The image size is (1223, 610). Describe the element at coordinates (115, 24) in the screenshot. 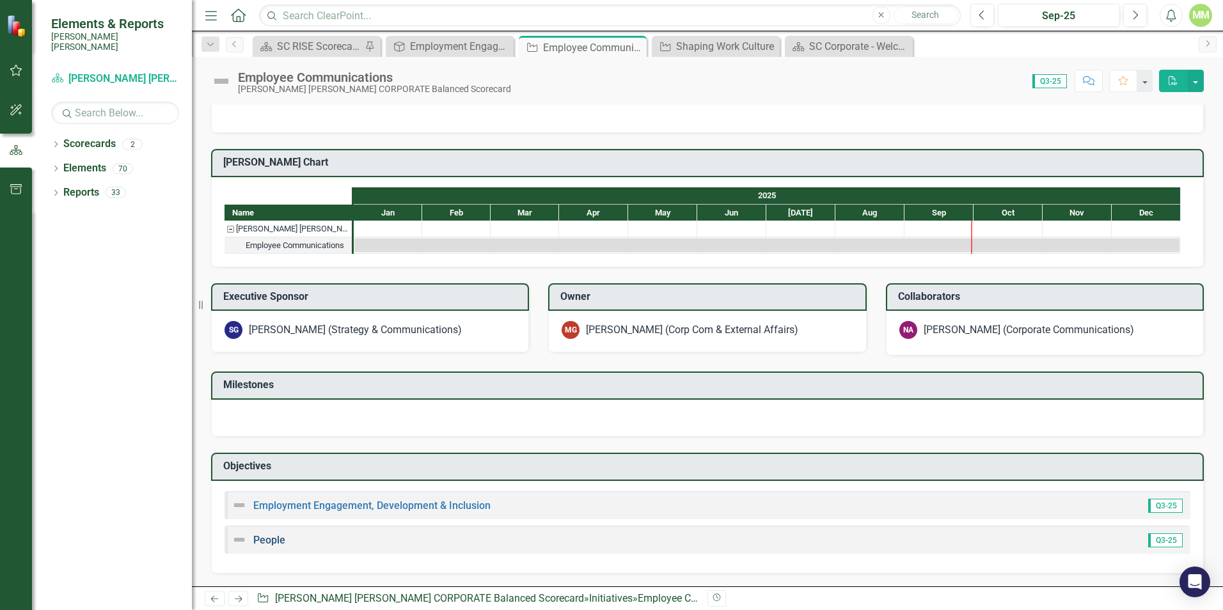

I see `span: Elements & Reports` at that location.